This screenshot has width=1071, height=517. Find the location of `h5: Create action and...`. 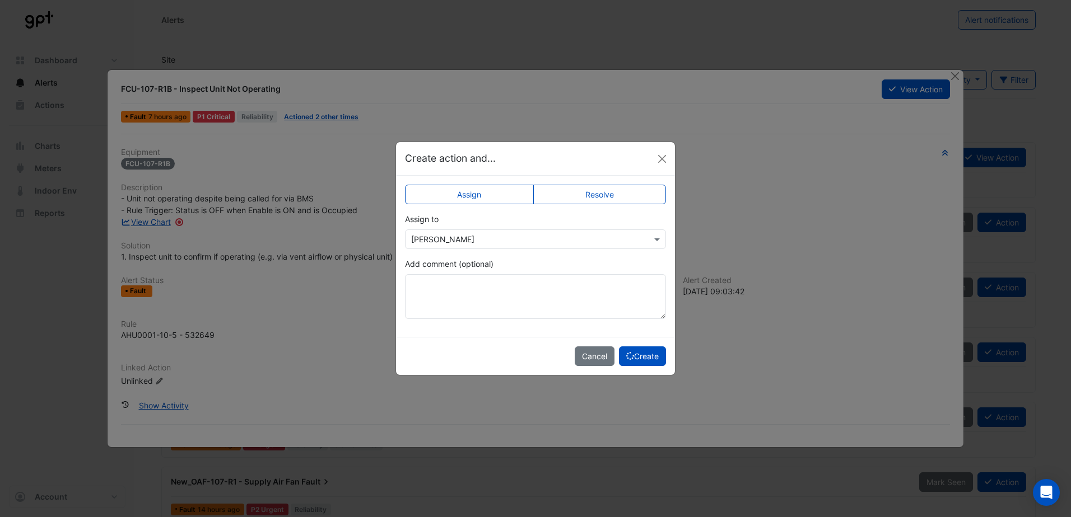

h5: Create action and... is located at coordinates (450, 158).